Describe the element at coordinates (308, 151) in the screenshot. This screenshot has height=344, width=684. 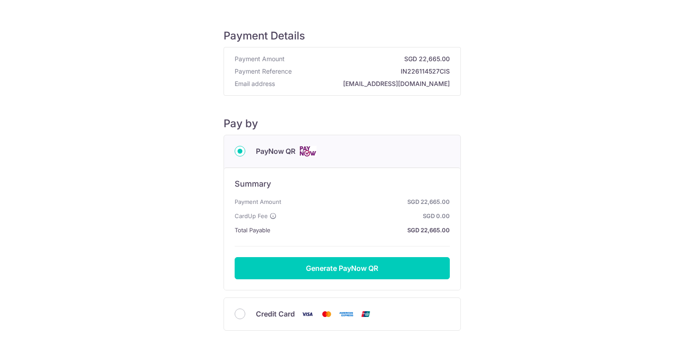
I see `img: Cards logo` at that location.